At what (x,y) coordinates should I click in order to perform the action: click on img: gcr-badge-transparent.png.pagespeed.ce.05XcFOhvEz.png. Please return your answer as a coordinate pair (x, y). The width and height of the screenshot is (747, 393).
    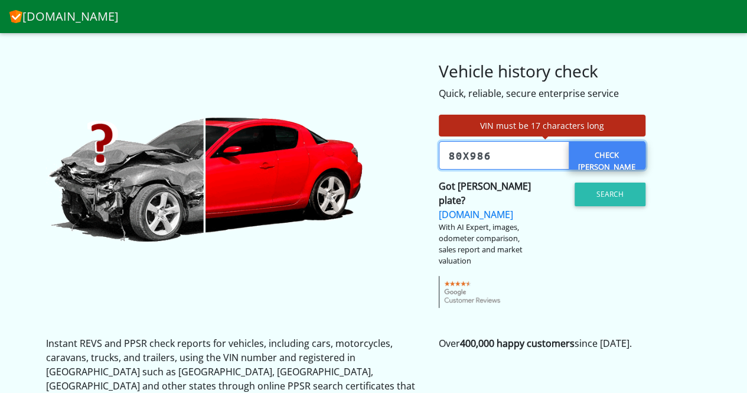
    Looking at the image, I should click on (473, 292).